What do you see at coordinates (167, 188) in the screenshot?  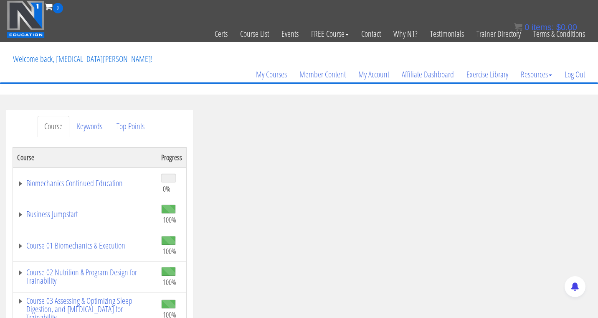 I see `span: 0%` at bounding box center [167, 188].